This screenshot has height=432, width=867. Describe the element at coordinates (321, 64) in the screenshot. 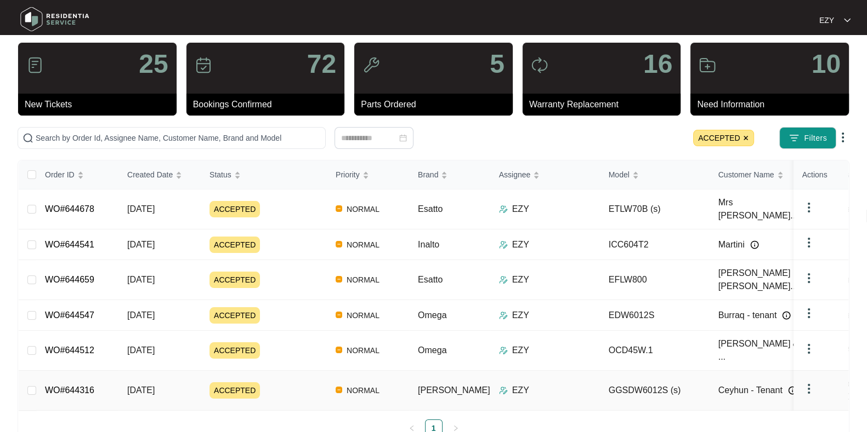

I see `p: 72` at that location.